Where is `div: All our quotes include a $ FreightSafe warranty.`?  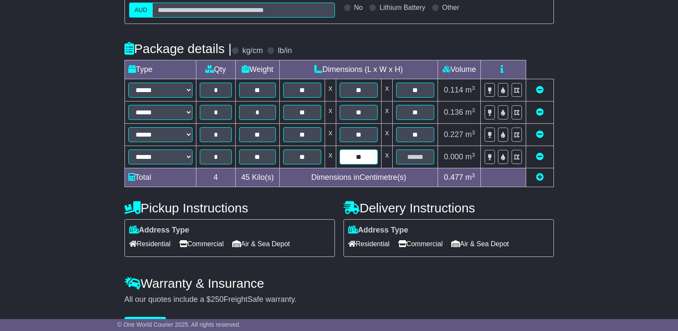 div: All our quotes include a $ FreightSafe warranty. is located at coordinates (339, 299).